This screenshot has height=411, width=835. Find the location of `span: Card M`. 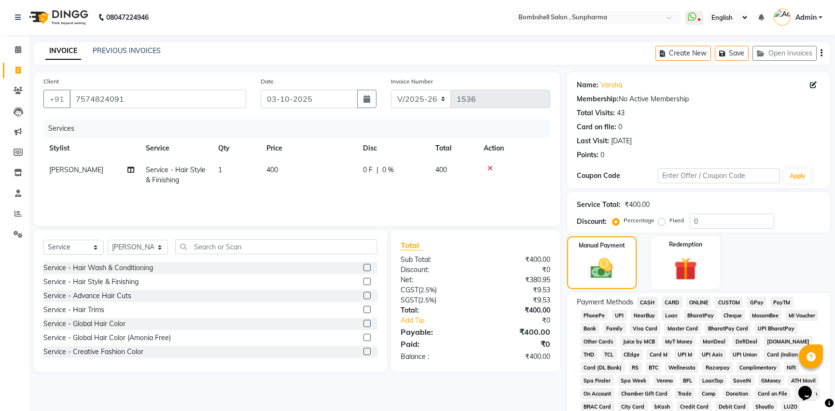

span: Card M is located at coordinates (658, 354).